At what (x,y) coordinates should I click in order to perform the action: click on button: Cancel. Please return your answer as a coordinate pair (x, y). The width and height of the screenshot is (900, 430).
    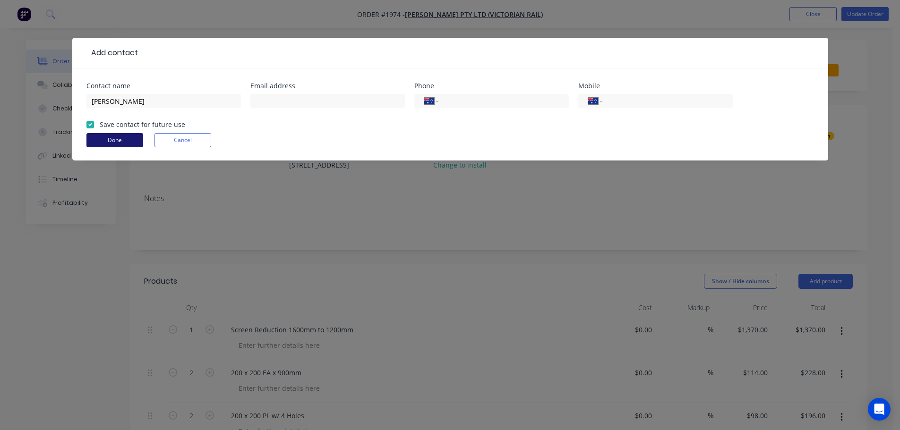
    Looking at the image, I should click on (183, 140).